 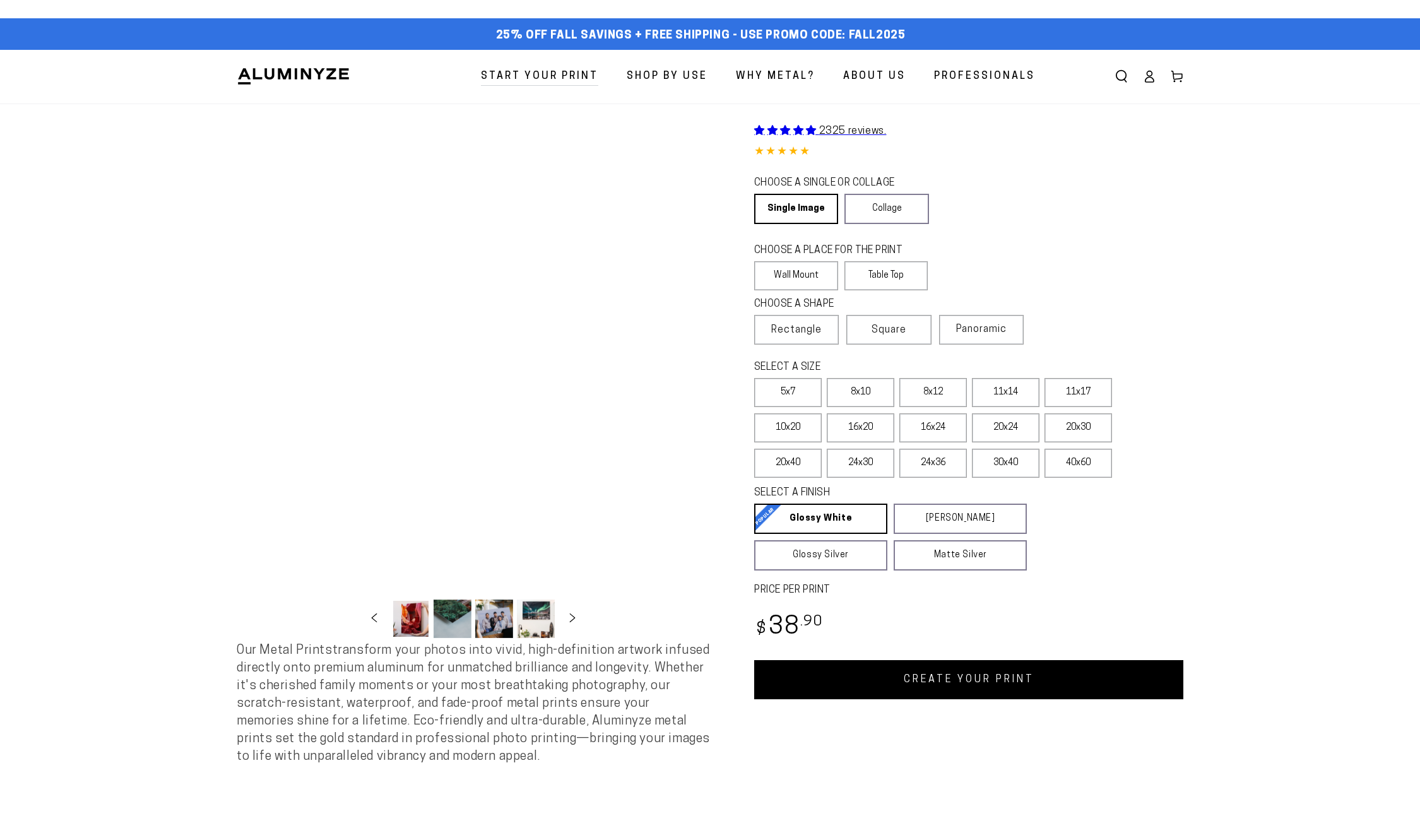 What do you see at coordinates (293, 77) in the screenshot?
I see `img: Aluminyze` at bounding box center [293, 77].